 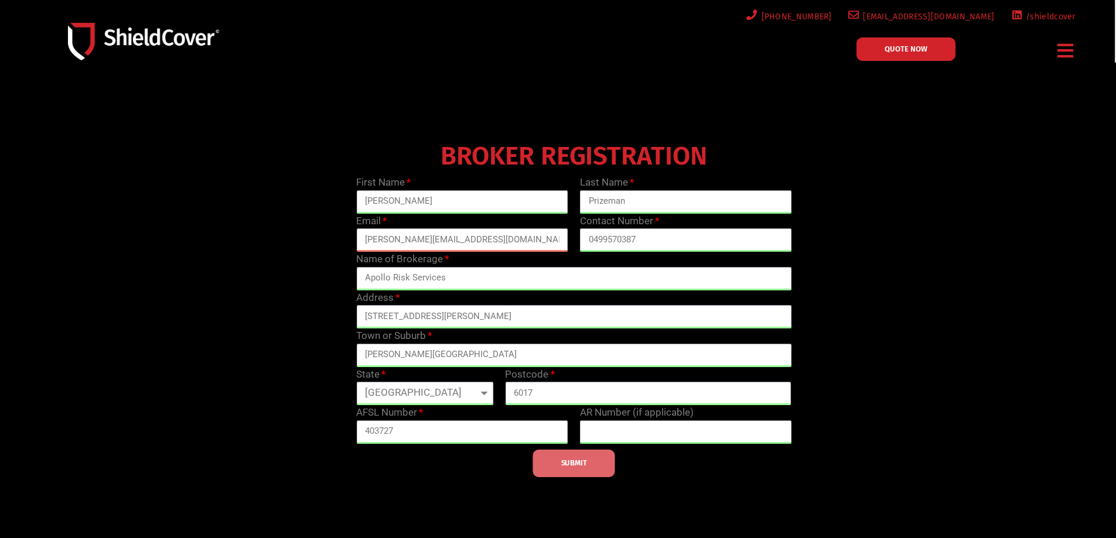 I want to click on label: AFSL Number, so click(x=390, y=413).